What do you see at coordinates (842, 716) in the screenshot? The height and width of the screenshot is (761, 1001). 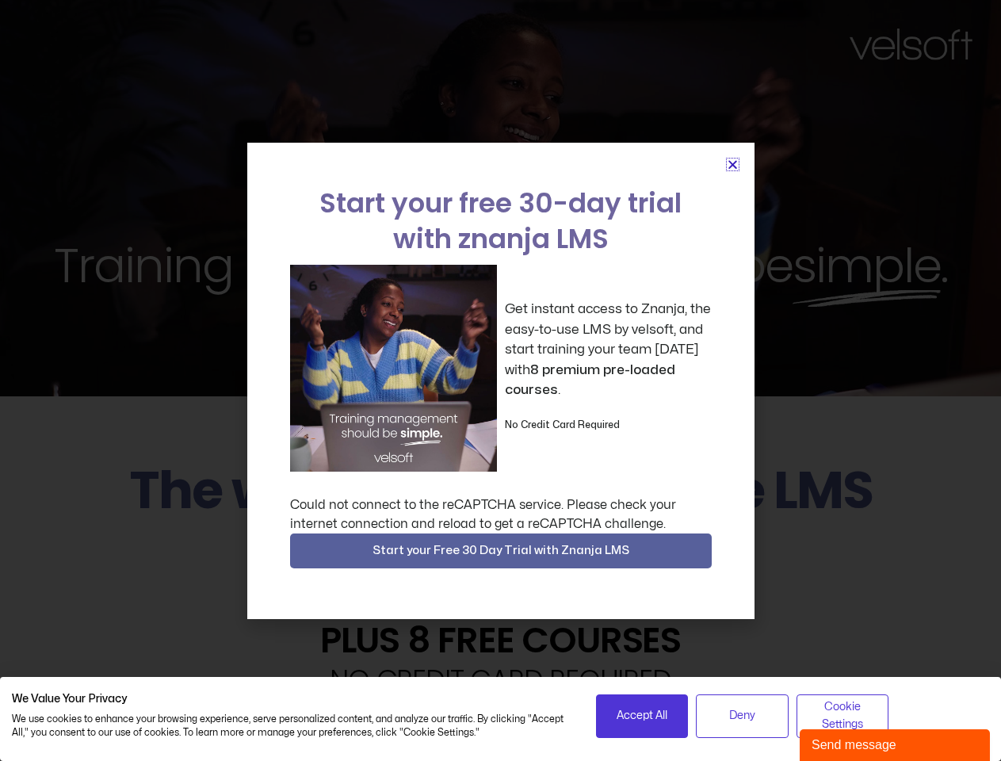 I see `span: Cookie Settings` at bounding box center [842, 716].